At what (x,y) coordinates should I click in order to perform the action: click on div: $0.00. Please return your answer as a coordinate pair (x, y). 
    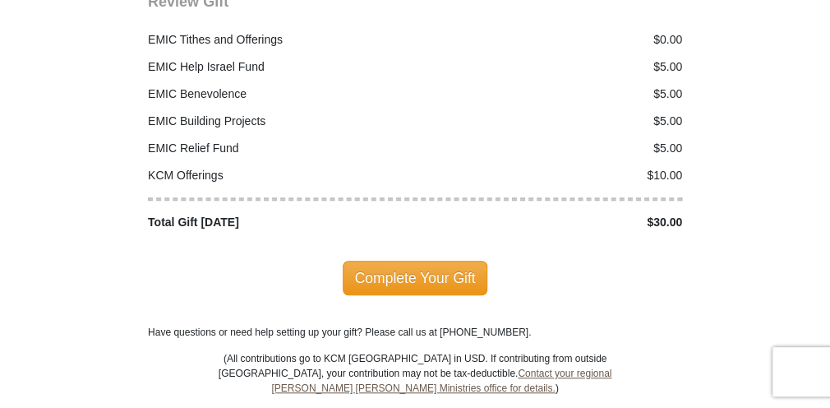
    Looking at the image, I should click on (553, 39).